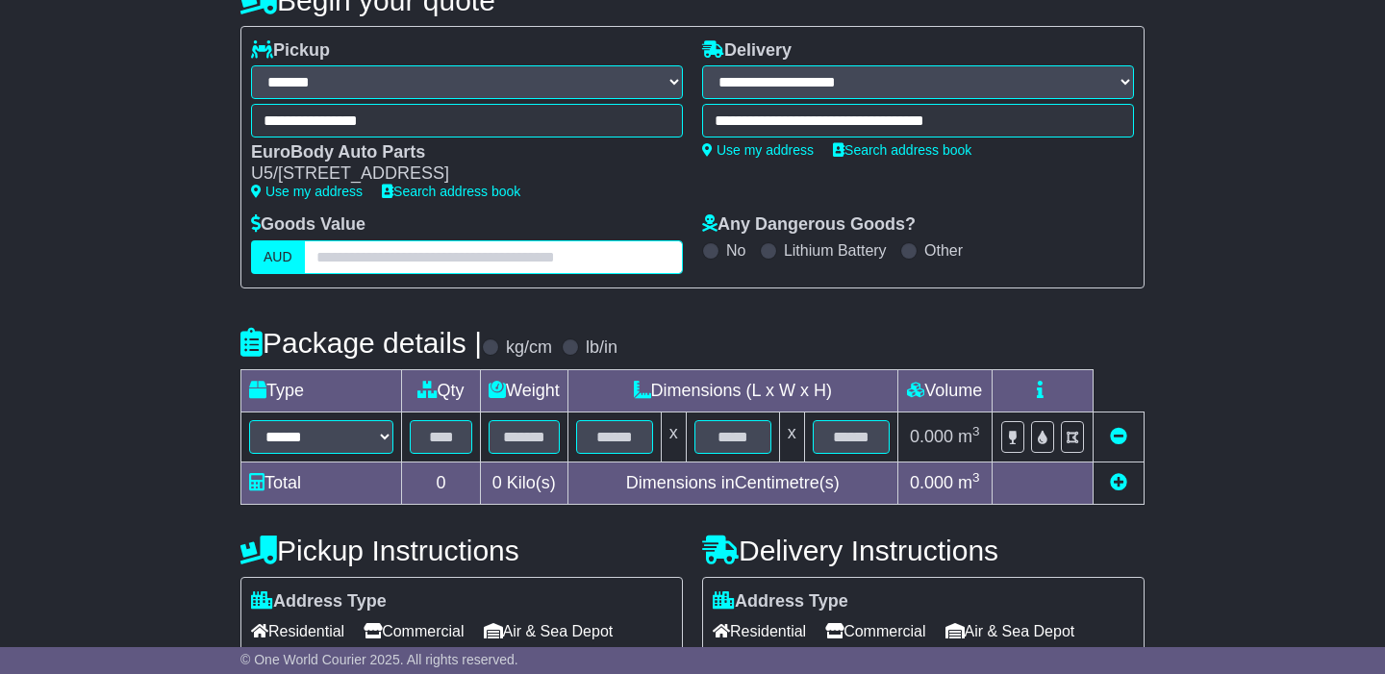 The image size is (1385, 674). I want to click on td: Type, so click(321, 391).